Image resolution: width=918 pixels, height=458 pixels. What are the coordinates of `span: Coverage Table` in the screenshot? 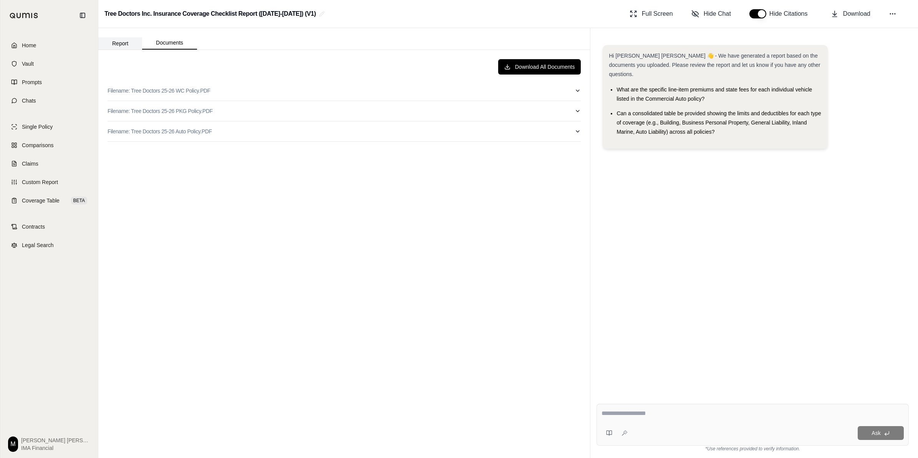 It's located at (41, 201).